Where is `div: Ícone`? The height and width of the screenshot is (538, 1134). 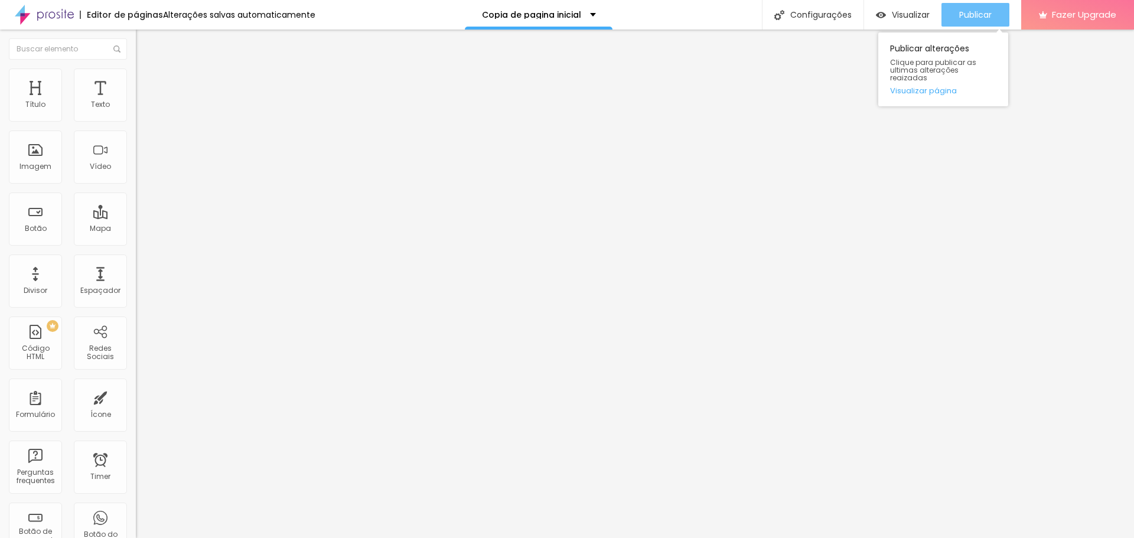
div: Ícone is located at coordinates (100, 414).